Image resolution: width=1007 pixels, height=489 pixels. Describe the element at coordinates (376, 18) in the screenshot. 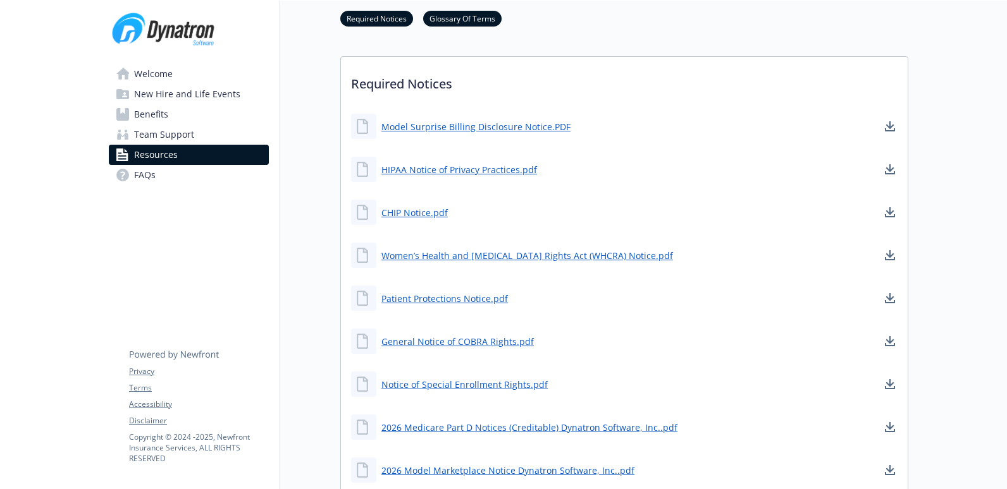

I see `a: Required Notices` at that location.